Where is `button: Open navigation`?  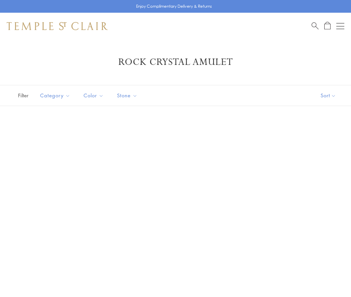 button: Open navigation is located at coordinates (340, 26).